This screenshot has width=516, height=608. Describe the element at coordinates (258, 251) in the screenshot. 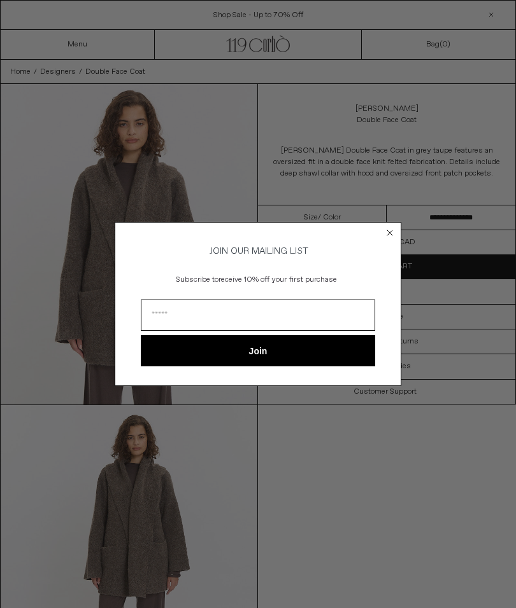

I see `span: JOIN OUR MAILING LIST` at that location.